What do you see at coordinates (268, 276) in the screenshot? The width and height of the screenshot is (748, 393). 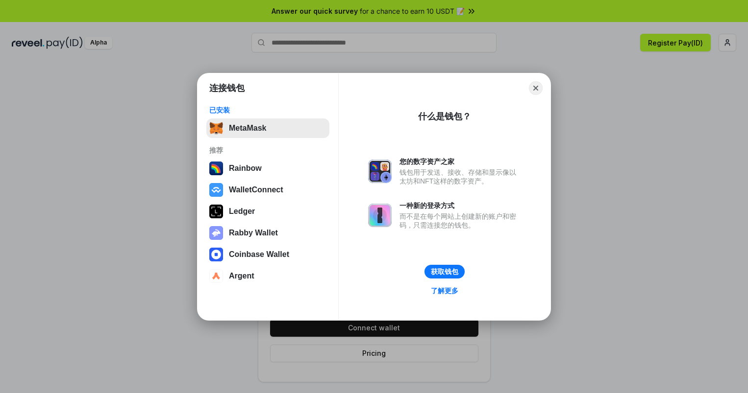 I see `button: Argent` at bounding box center [268, 276].